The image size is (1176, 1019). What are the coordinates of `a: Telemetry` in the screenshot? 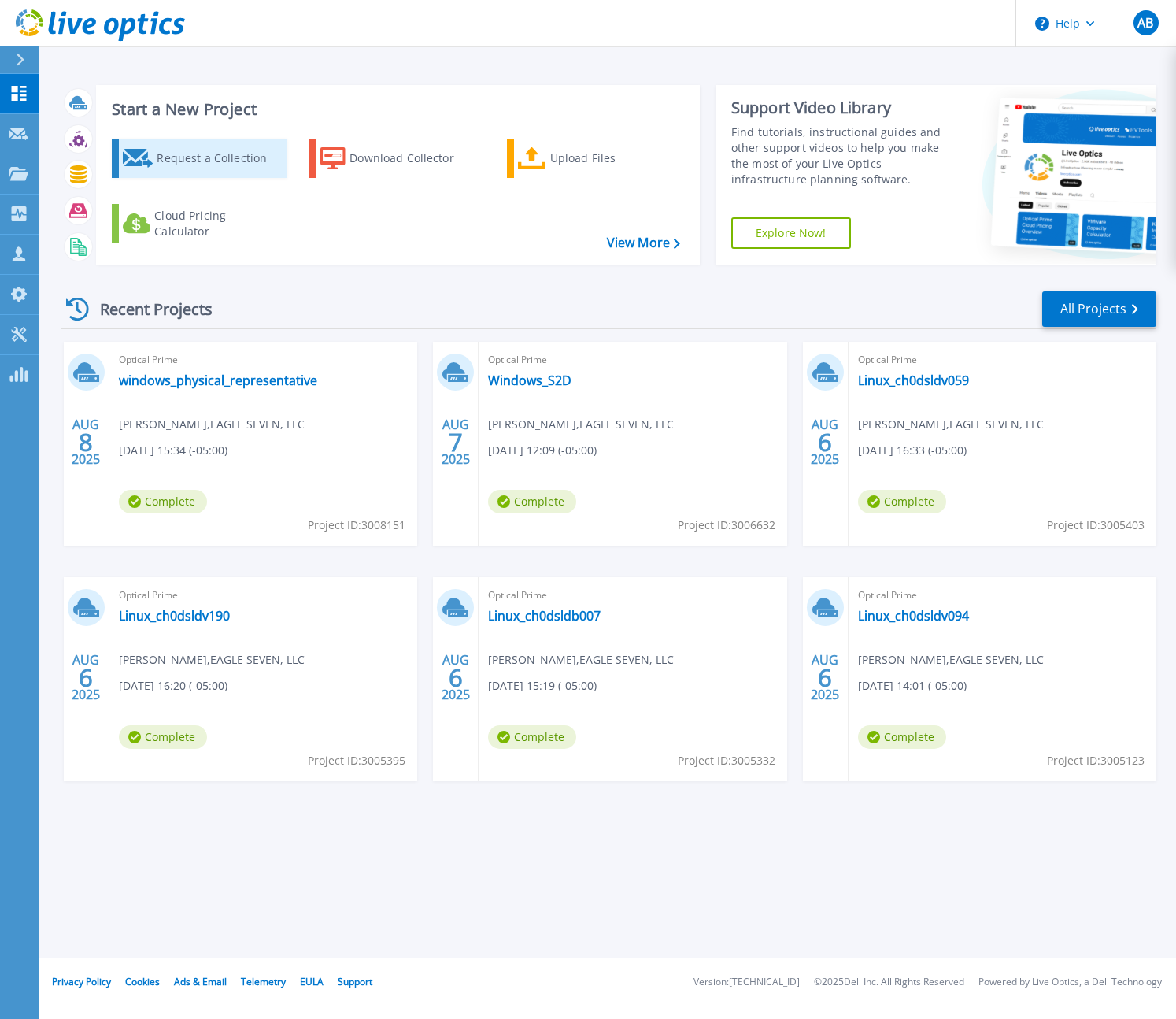 It's located at (263, 981).